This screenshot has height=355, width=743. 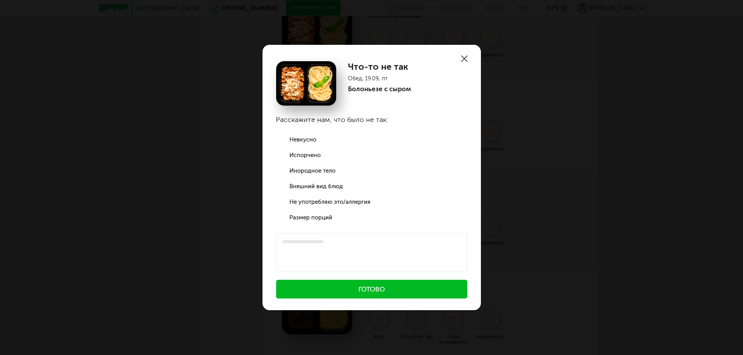 I want to click on label: Инородное тело, so click(x=372, y=171).